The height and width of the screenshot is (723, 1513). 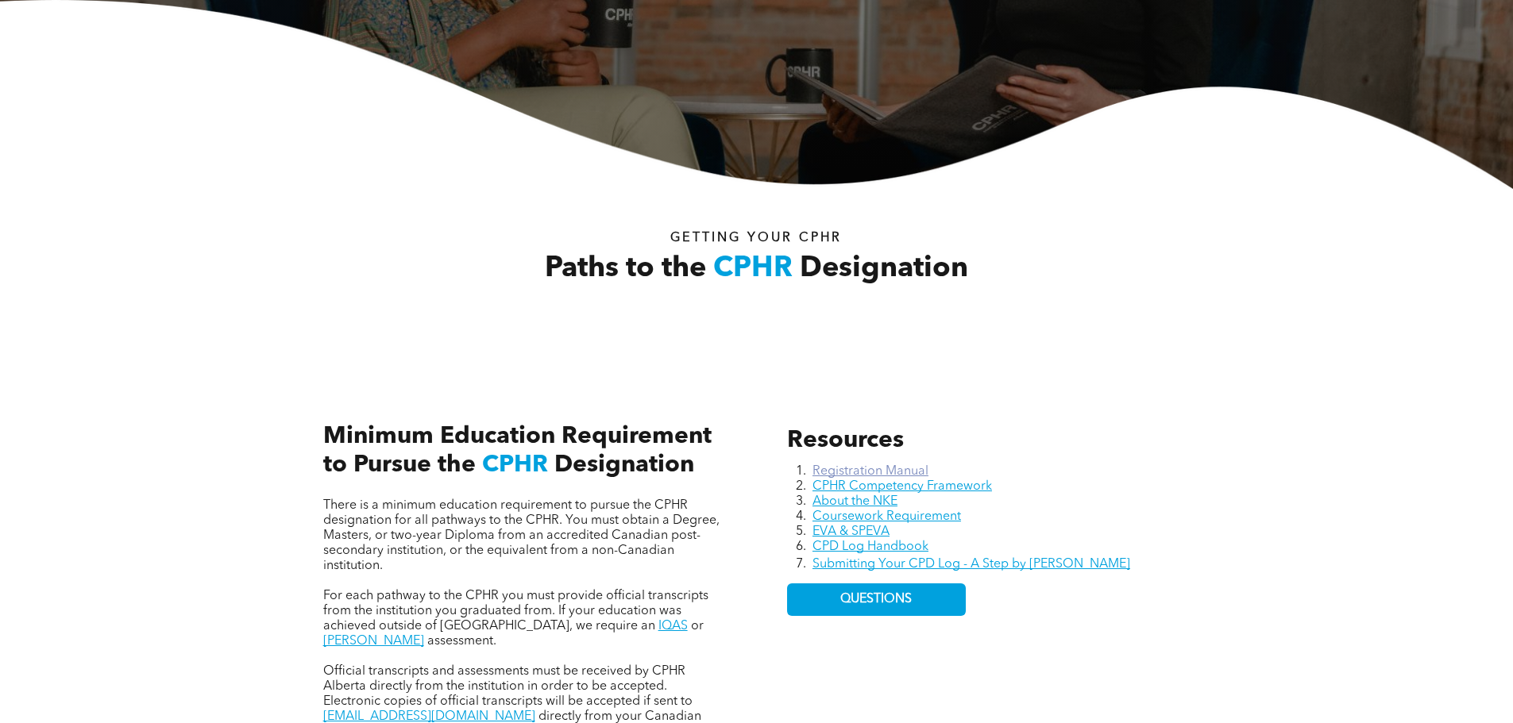 What do you see at coordinates (507, 687) in the screenshot?
I see `span: Official transcripts and assessments must be received by CPHR Alberta directly from the instituti...` at bounding box center [507, 687].